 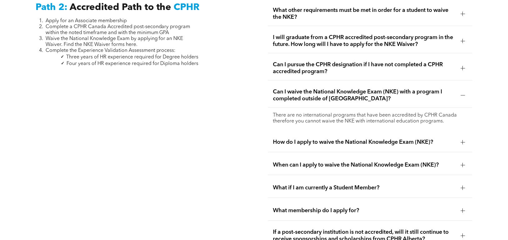 What do you see at coordinates (111, 51) in the screenshot?
I see `span: Complete the Experience Validation Assessment process:` at bounding box center [111, 51].